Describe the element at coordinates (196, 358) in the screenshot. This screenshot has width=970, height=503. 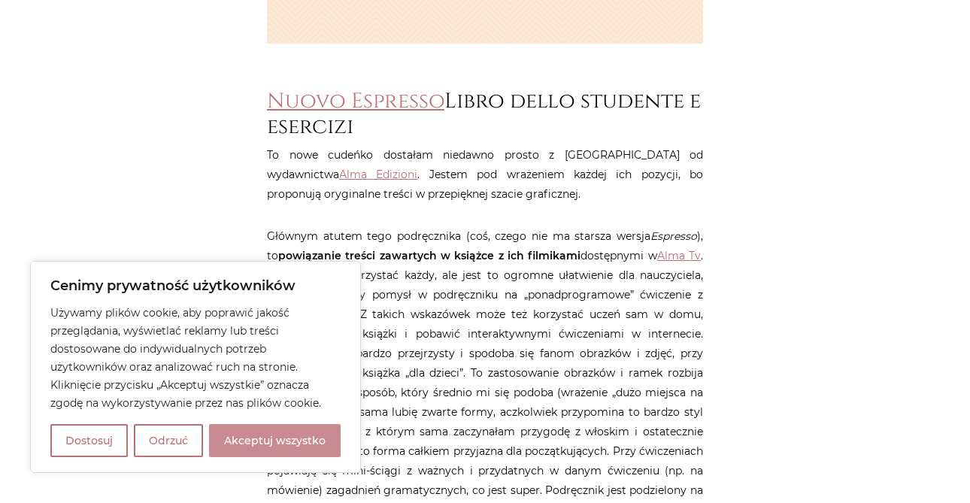
I see `p: Używamy plików cookie, aby poprawić jakość przeglądania, wyświetlać reklamy lub treści dostosowan...` at that location.